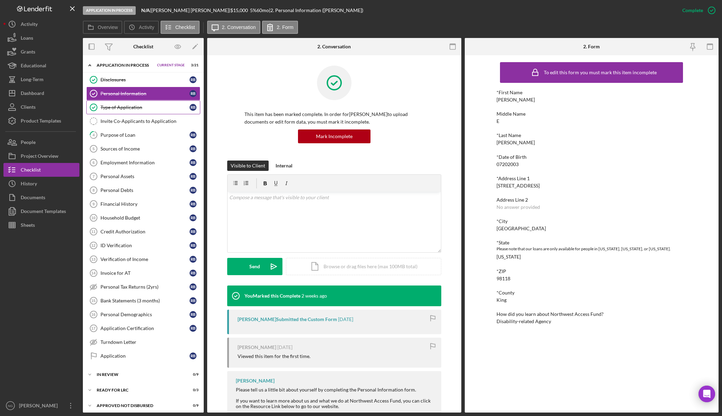  Describe the element at coordinates (280, 27) in the screenshot. I see `button: 2. Form` at that location.